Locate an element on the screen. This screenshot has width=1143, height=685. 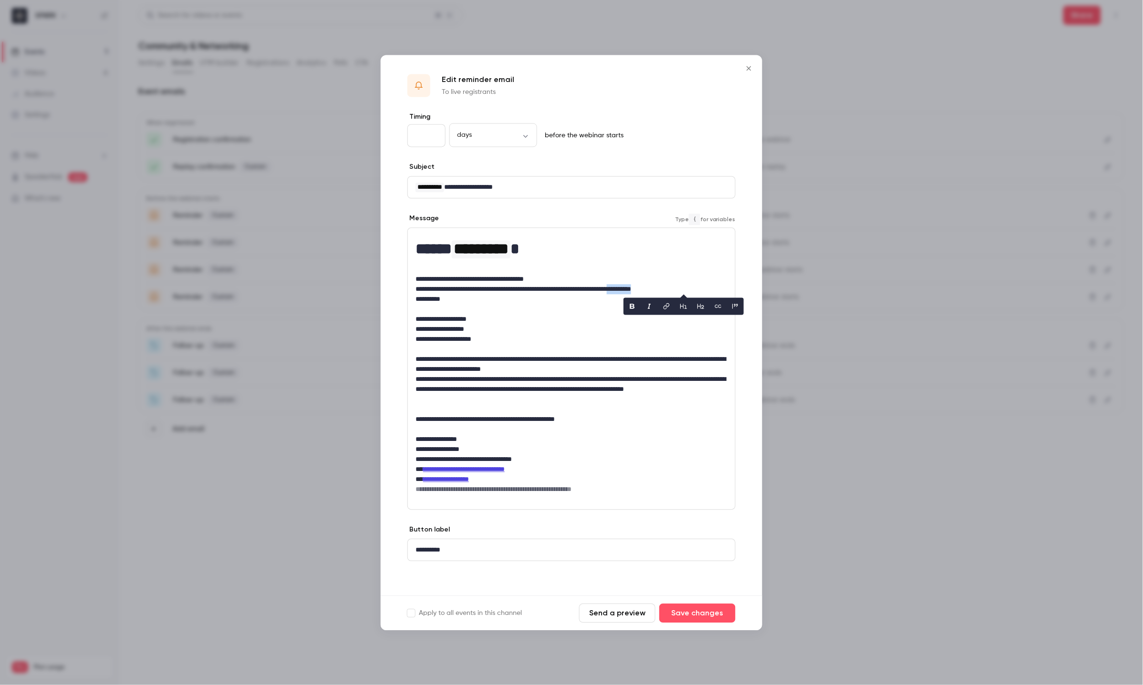
label: Timing is located at coordinates (571, 117).